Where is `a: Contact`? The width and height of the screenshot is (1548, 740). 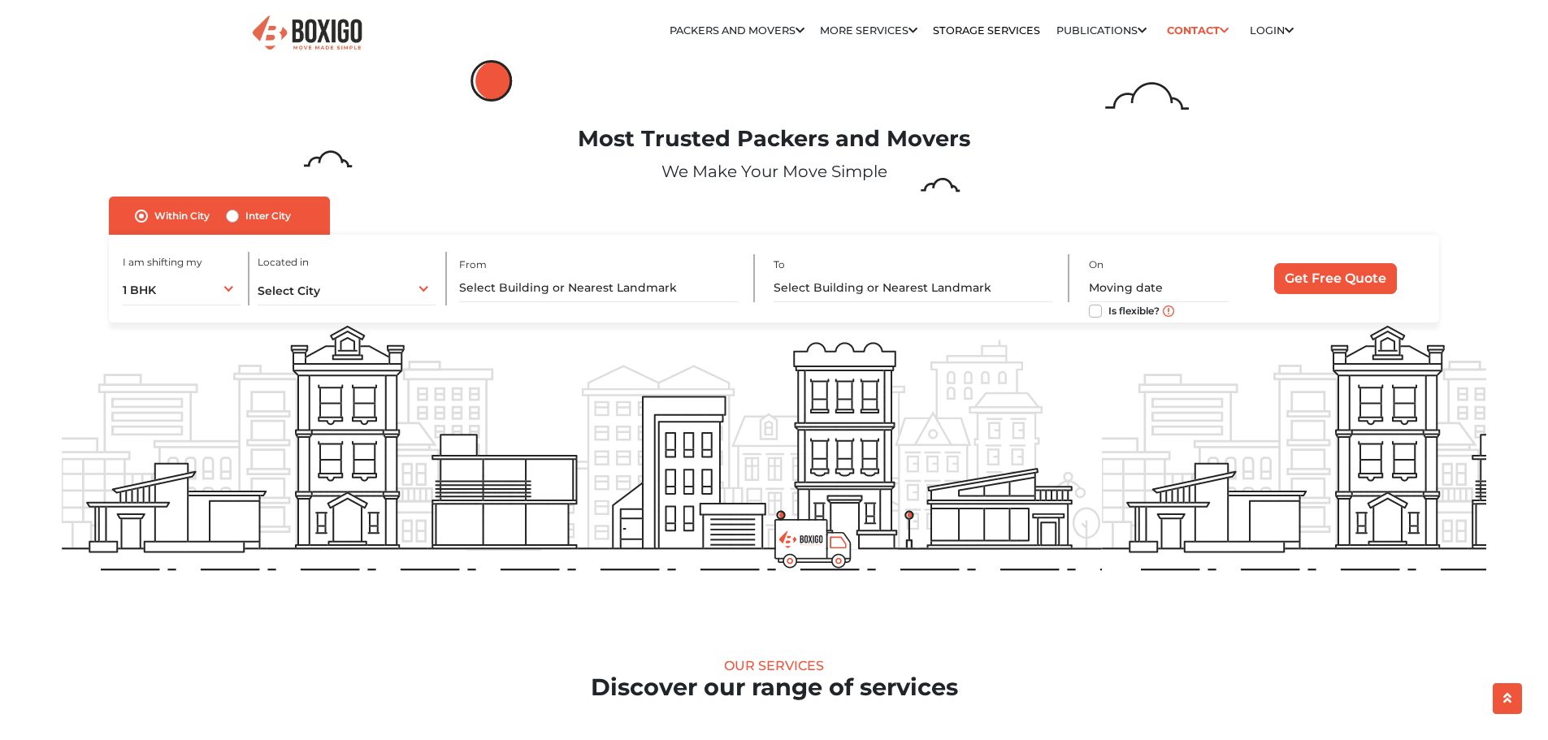
a: Contact is located at coordinates (1198, 30).